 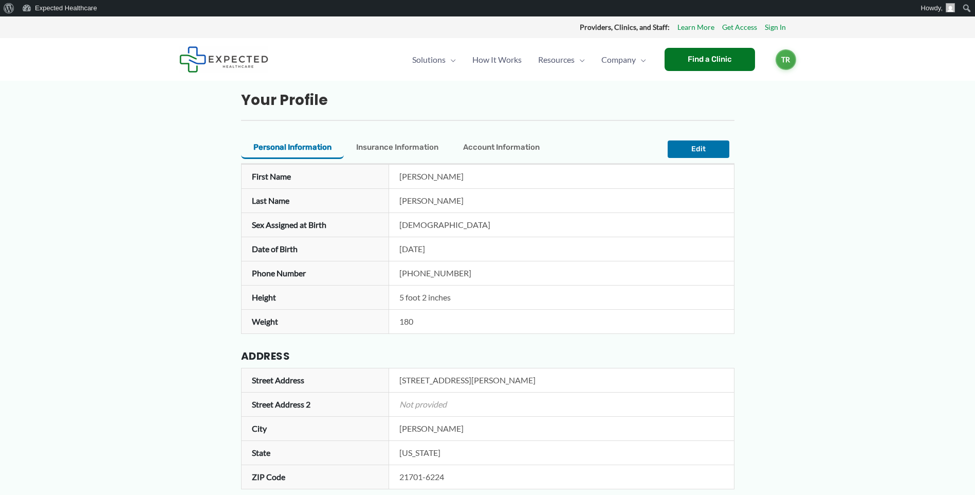 What do you see at coordinates (315, 201) in the screenshot?
I see `th: Last Name` at bounding box center [315, 201].